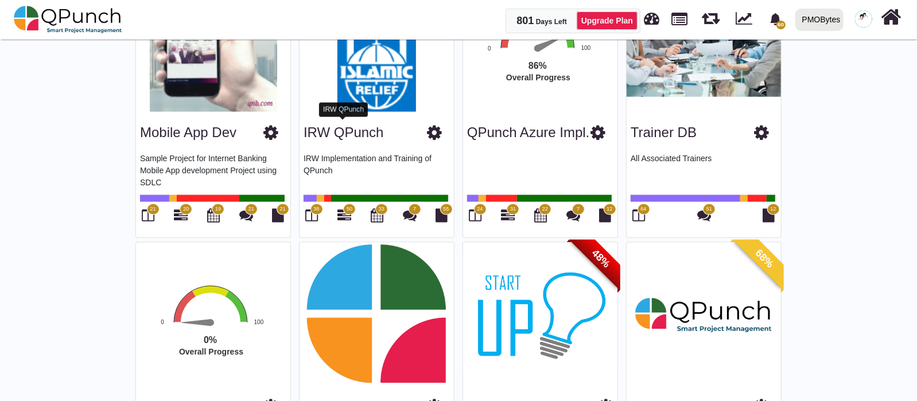 The height and width of the screenshot is (401, 917). Describe the element at coordinates (213, 170) in the screenshot. I see `p: Sample Project for Internet Banking Mobile App development Project using SDLC` at that location.